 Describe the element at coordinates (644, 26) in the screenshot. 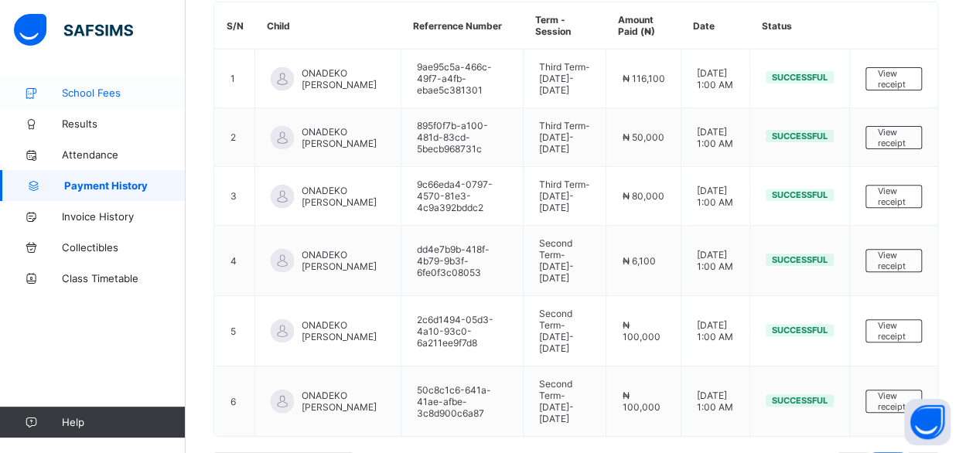

I see `th: Amount Paid (₦)` at that location.